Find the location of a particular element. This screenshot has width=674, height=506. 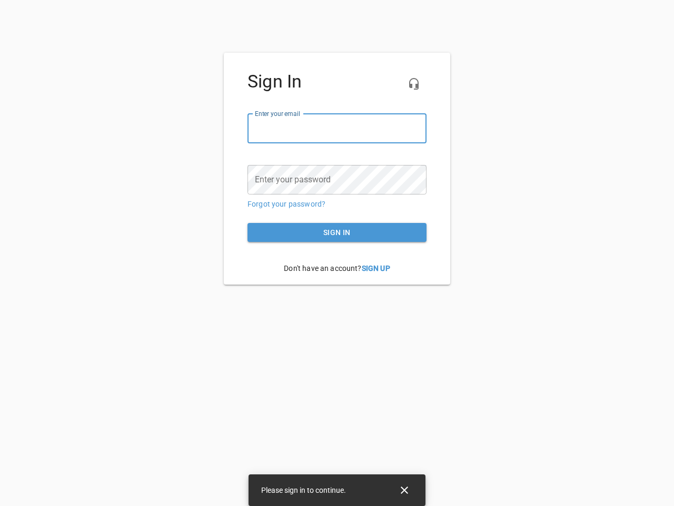

button: Close is located at coordinates (405, 490).